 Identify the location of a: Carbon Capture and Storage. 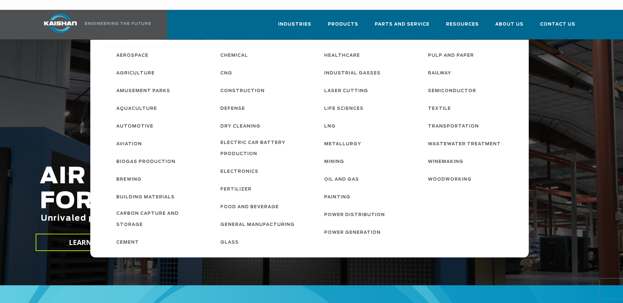
(159, 220).